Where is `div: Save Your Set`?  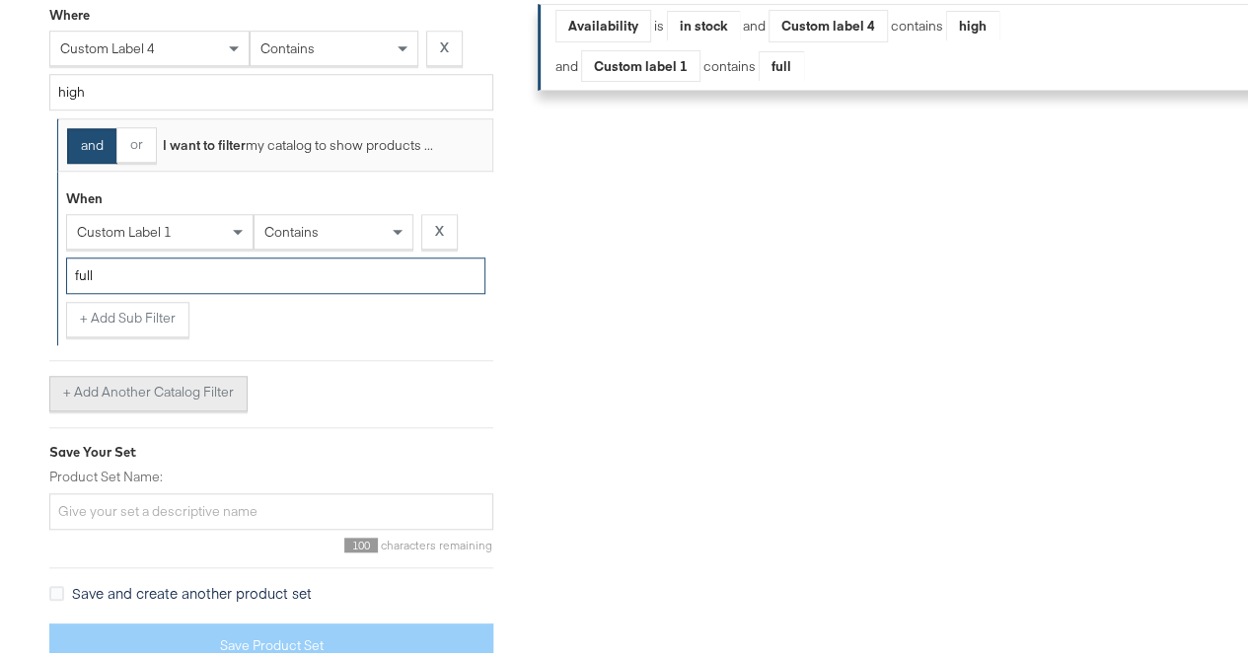 div: Save Your Set is located at coordinates (271, 448).